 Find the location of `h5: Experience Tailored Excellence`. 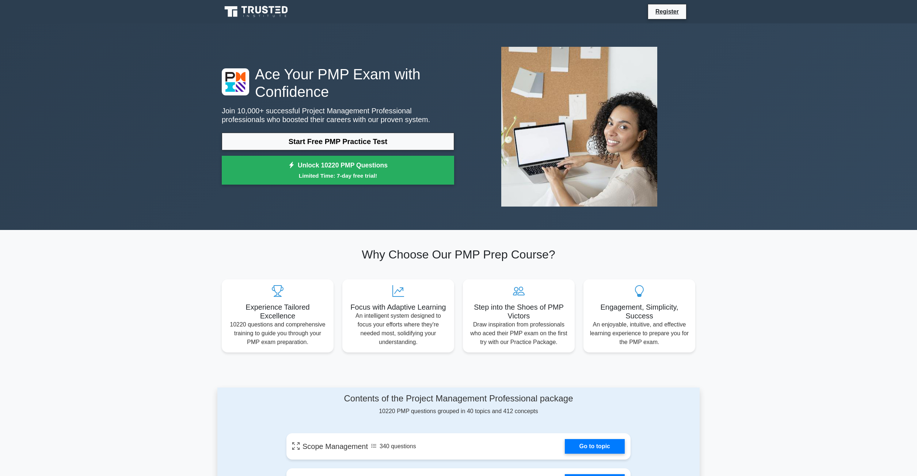

h5: Experience Tailored Excellence is located at coordinates (278, 311).